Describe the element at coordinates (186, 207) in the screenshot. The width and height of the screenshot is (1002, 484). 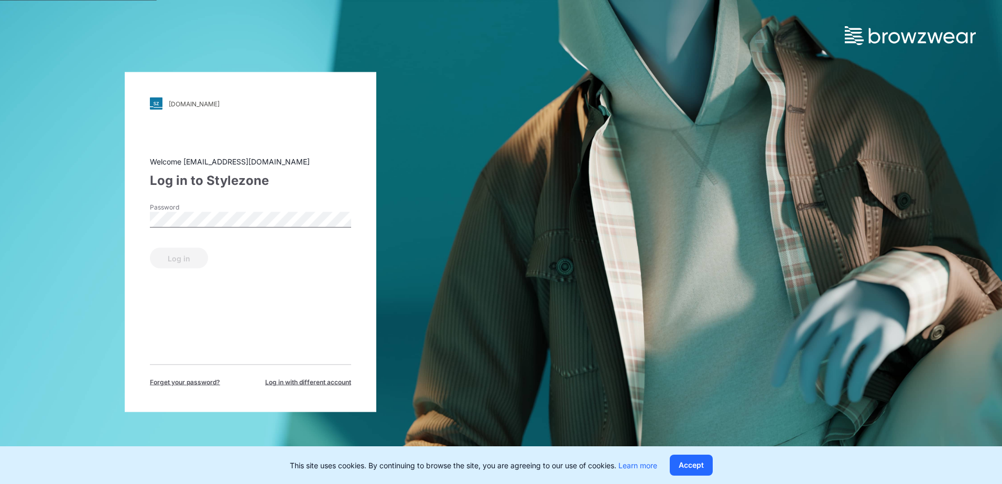
I see `label: Password` at that location.